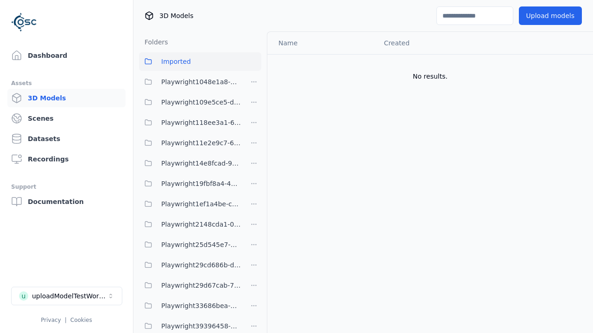 This screenshot has width=593, height=333. Describe the element at coordinates (176, 16) in the screenshot. I see `span: 3D Models` at that location.